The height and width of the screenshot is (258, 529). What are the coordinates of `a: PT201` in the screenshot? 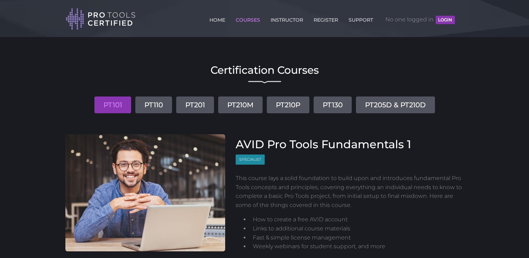 It's located at (195, 105).